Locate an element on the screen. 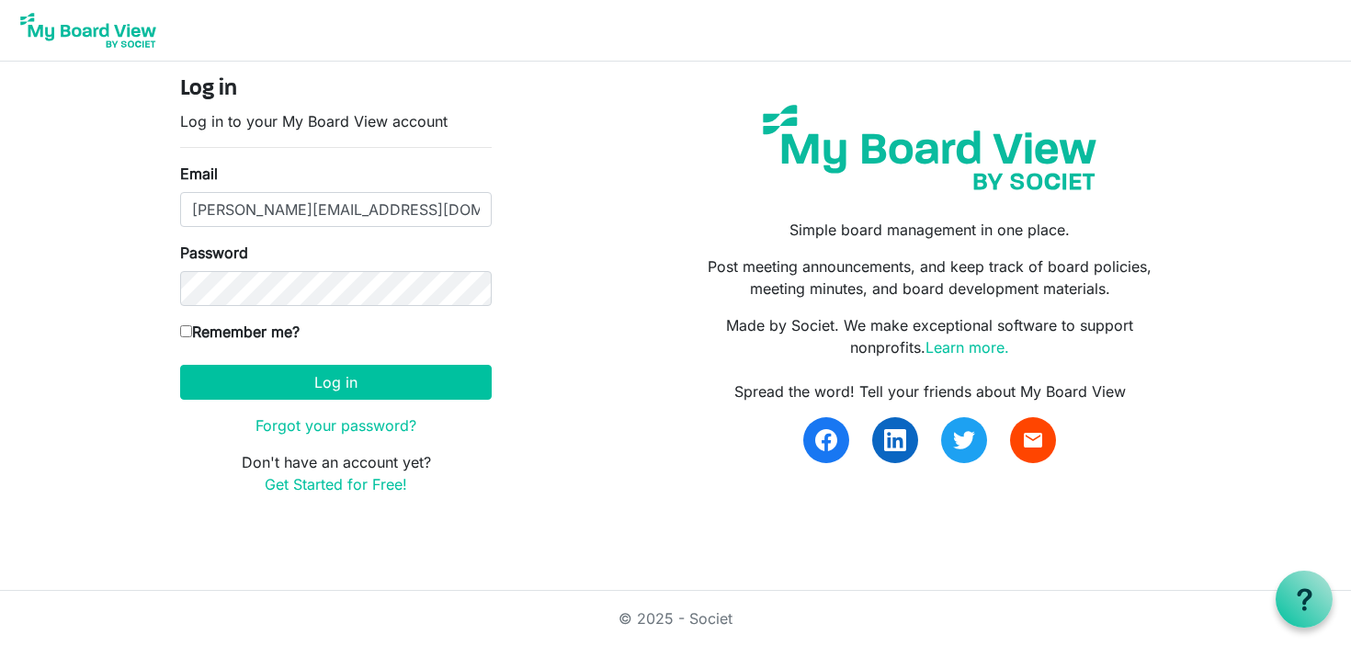  img: my-board-view-societ.svg is located at coordinates (929, 147).